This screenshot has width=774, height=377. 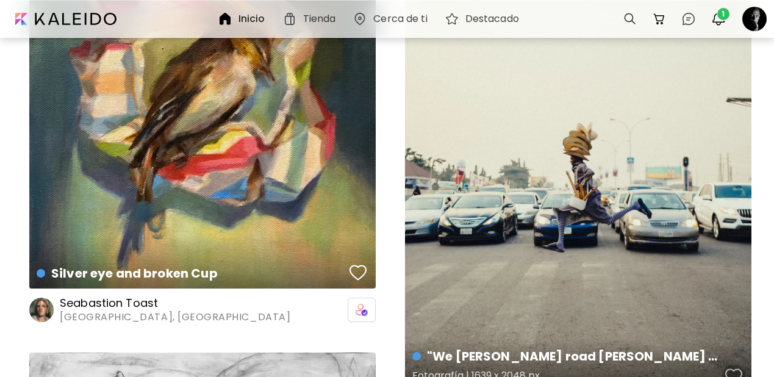 I want to click on img: chatIcon, so click(x=688, y=19).